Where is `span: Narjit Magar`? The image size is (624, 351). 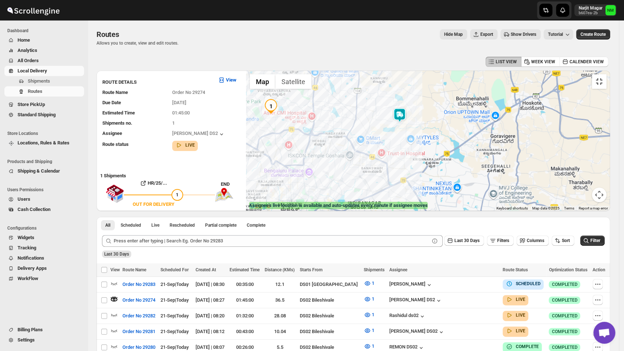
span: Narjit Magar is located at coordinates (610, 10).